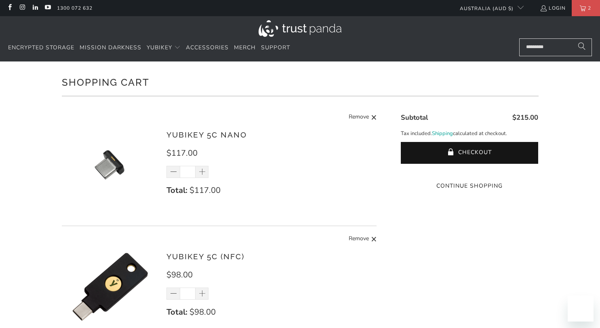 The width and height of the screenshot is (600, 328). What do you see at coordinates (469, 133) in the screenshot?
I see `p: Tax included. calculated at checkout.` at bounding box center [469, 133].